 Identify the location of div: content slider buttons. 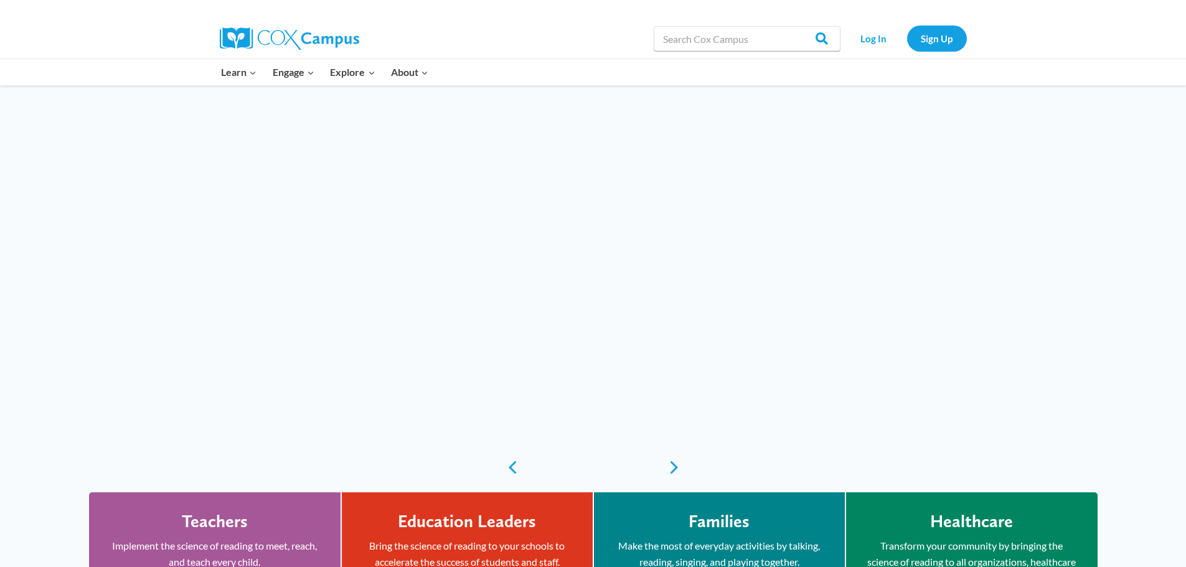
(593, 468).